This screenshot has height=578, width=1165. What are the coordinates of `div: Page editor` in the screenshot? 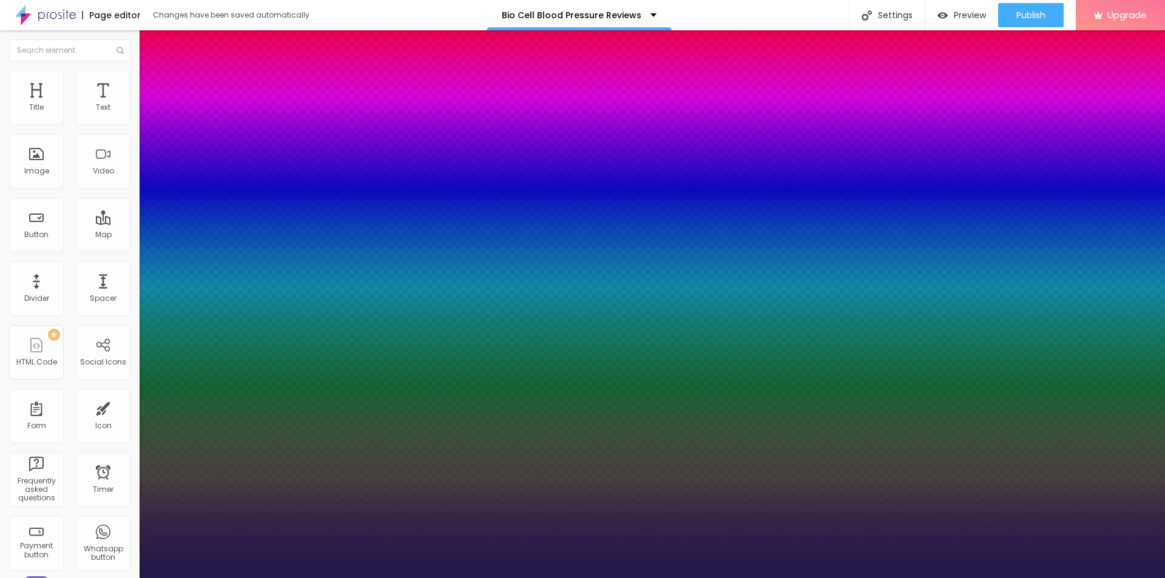 It's located at (111, 15).